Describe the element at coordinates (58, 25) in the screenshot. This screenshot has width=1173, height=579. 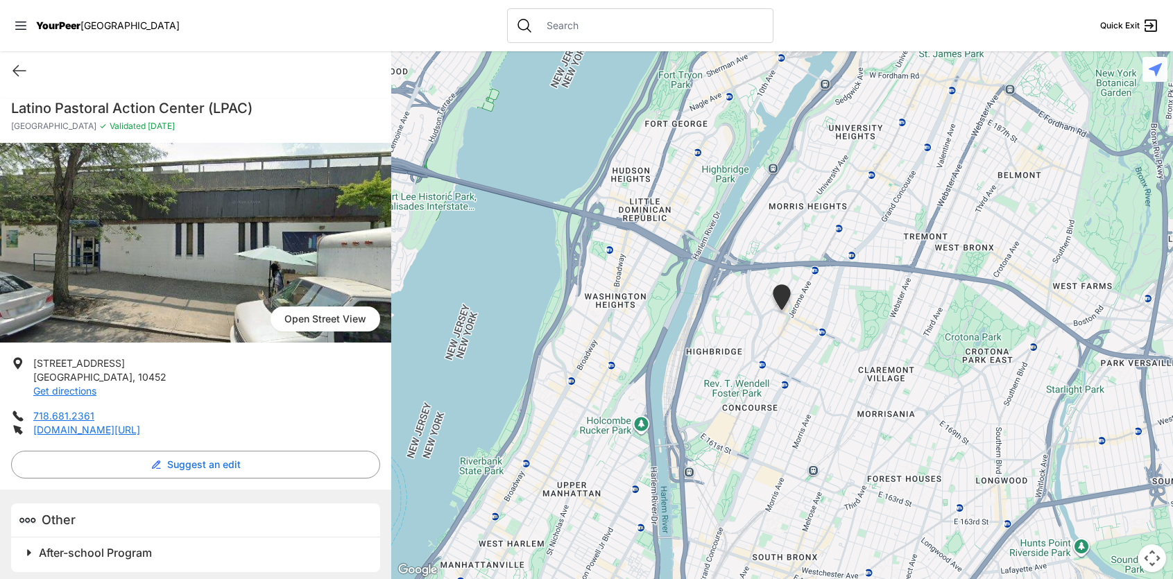
I see `span: YourPeer` at that location.